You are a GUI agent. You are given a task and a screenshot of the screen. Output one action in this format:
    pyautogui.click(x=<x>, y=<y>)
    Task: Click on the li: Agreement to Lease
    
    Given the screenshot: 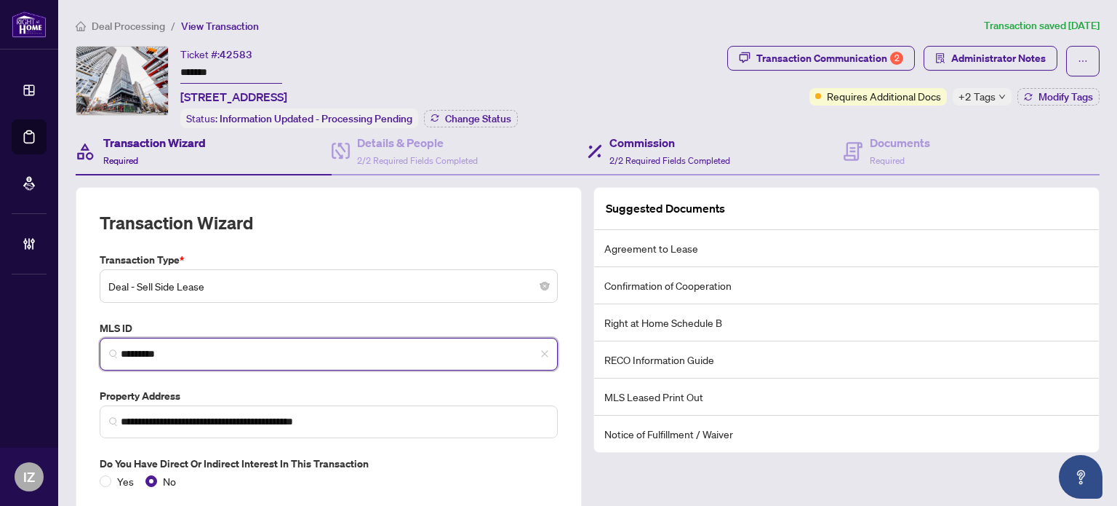 What is the action you would take?
    pyautogui.click(x=847, y=248)
    